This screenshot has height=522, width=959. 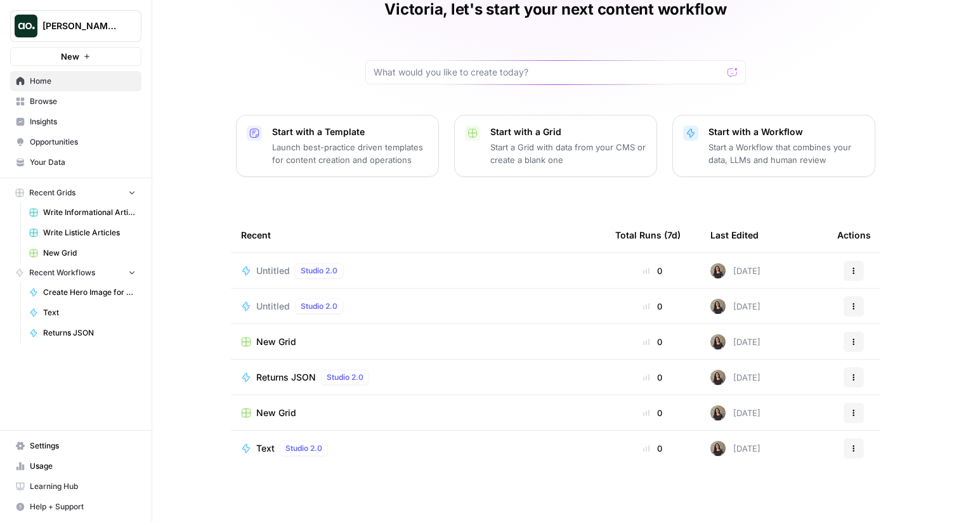 I want to click on a: Your Data, so click(x=75, y=162).